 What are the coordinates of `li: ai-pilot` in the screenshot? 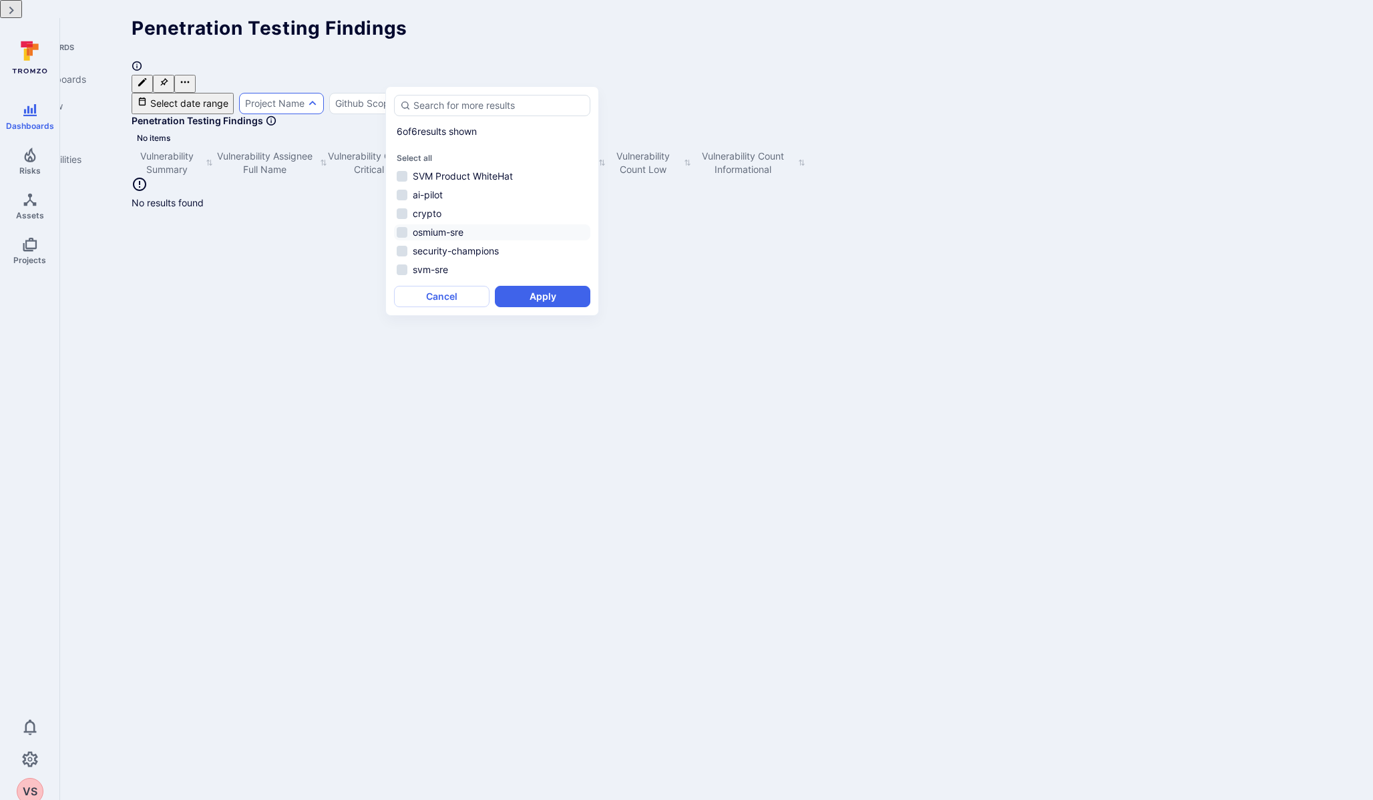 It's located at (492, 195).